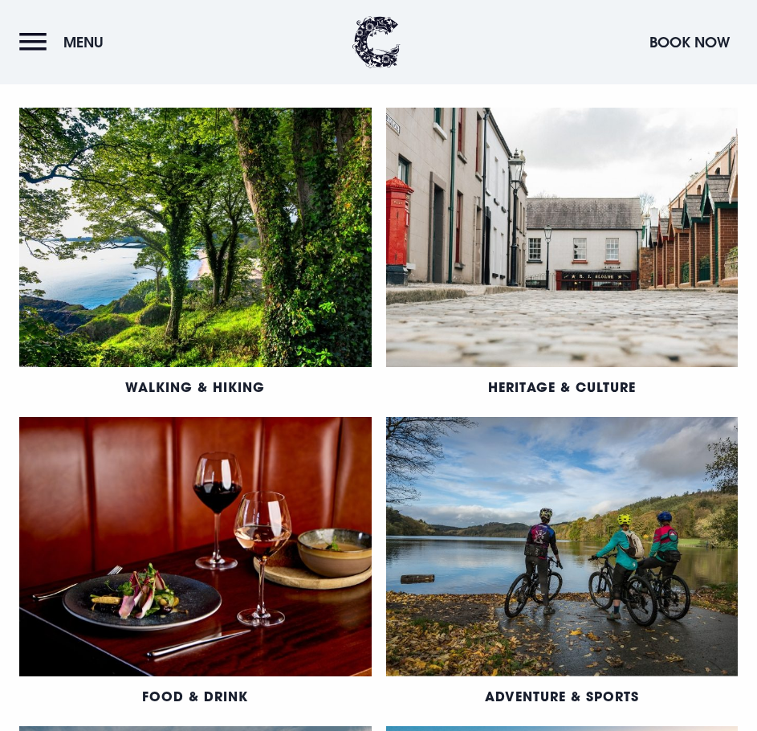 The image size is (757, 731). Describe the element at coordinates (562, 695) in the screenshot. I see `a: Adventure & Sports` at that location.